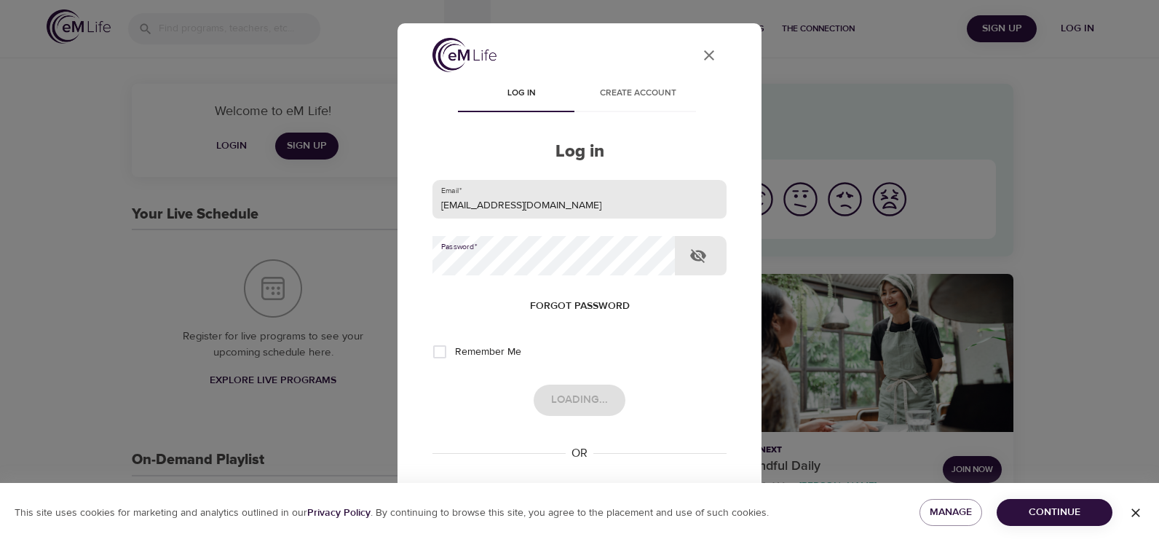 This screenshot has height=542, width=1159. I want to click on span: Remember Me, so click(488, 352).